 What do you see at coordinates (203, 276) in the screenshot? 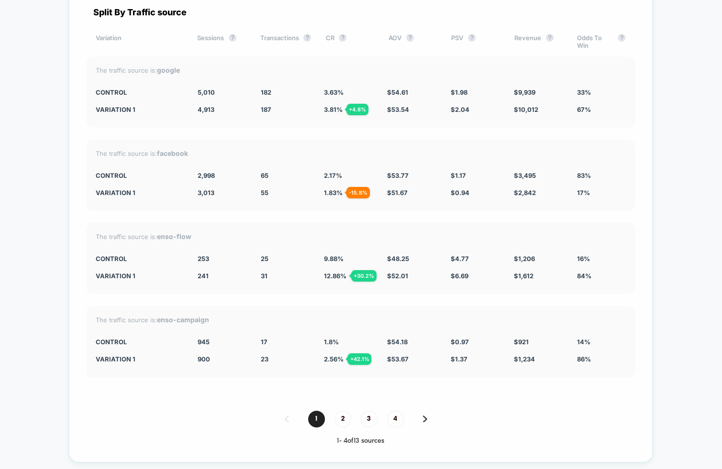
I see `span: 241` at bounding box center [203, 276].